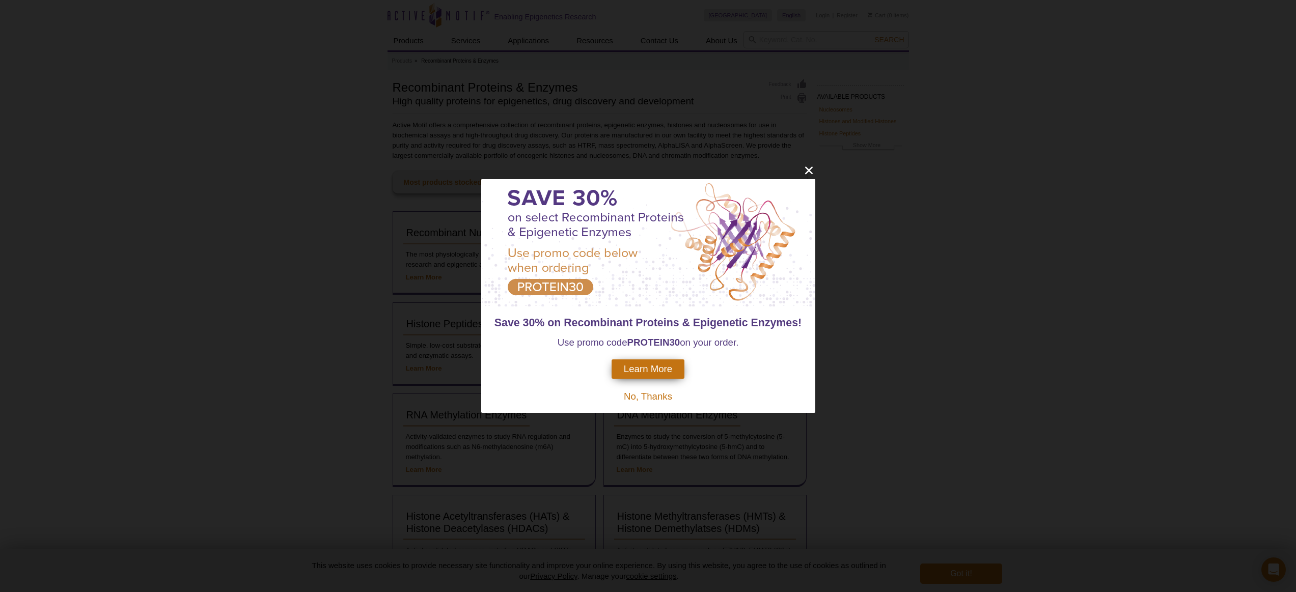 The image size is (1296, 592). I want to click on strong: PROTEIN30, so click(654, 342).